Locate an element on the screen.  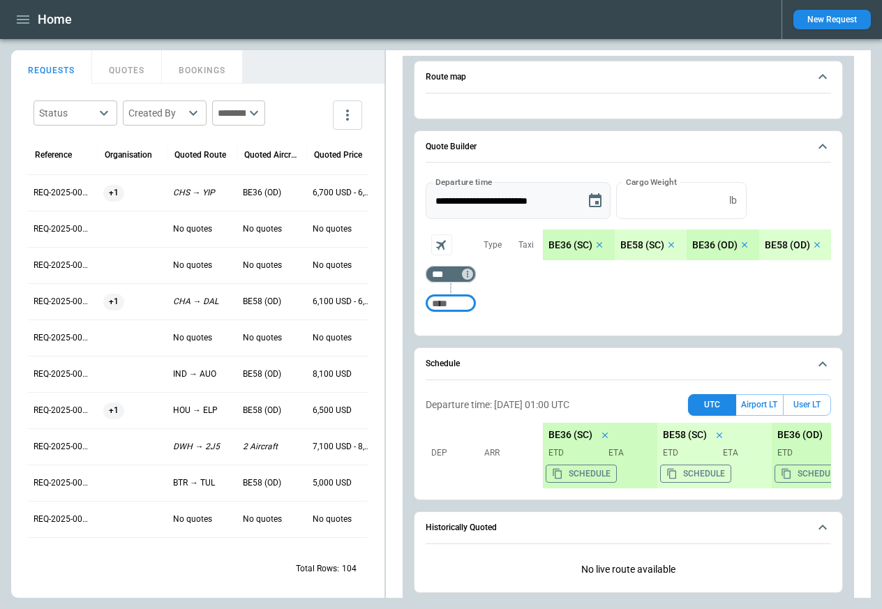
p: CHA → DAL is located at coordinates (202, 301).